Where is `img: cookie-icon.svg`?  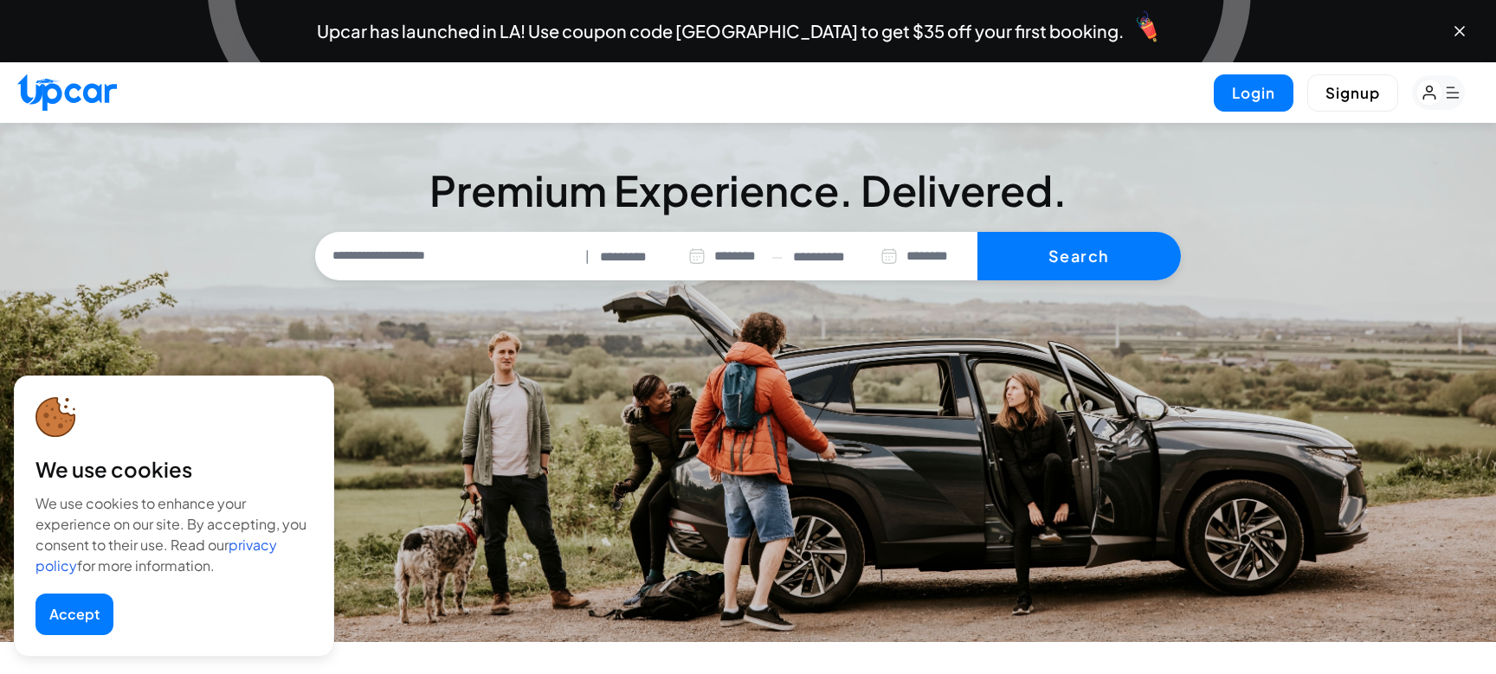 img: cookie-icon.svg is located at coordinates (55, 417).